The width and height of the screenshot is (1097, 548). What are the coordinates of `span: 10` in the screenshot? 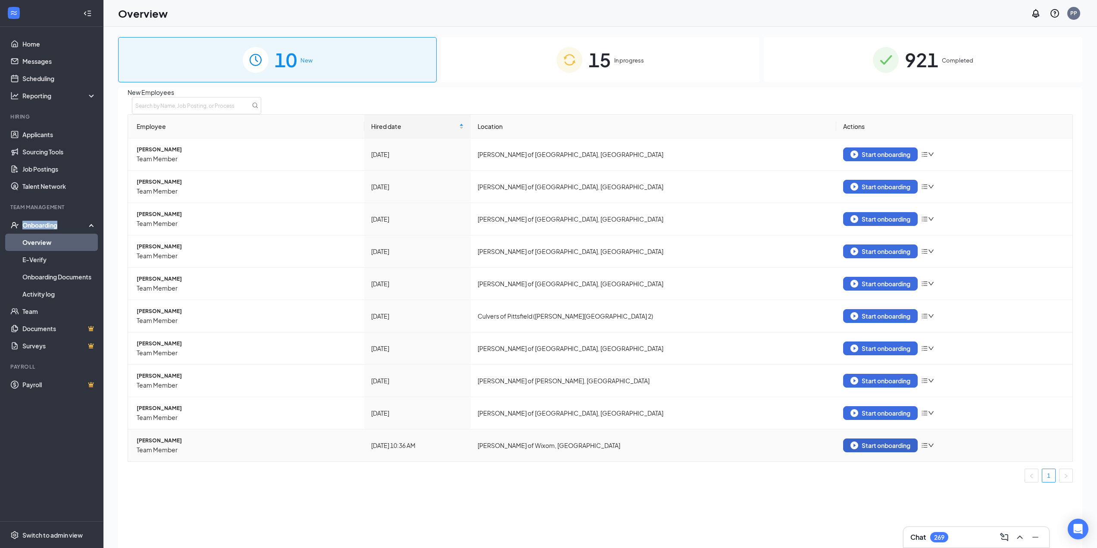 It's located at (286, 59).